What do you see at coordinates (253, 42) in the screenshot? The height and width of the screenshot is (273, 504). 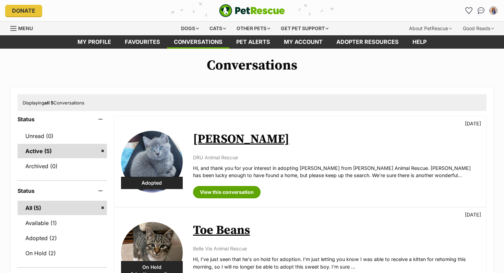 I see `a: Pet alerts` at bounding box center [253, 42].